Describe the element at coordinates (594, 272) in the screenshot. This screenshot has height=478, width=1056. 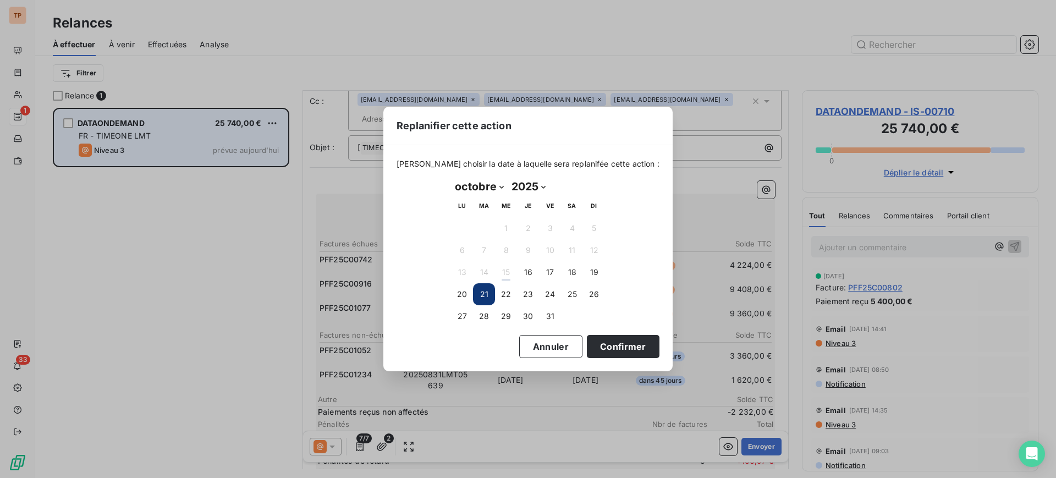
I see `button: 19` at that location.